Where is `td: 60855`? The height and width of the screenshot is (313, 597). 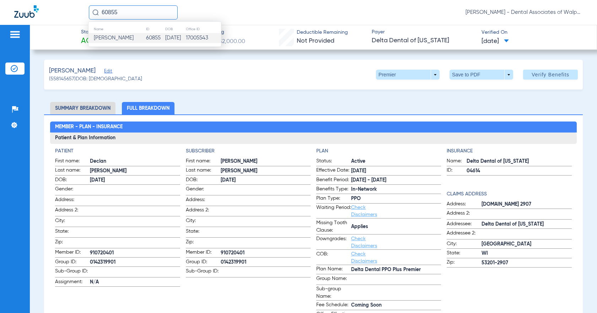 td: 60855 is located at coordinates (155, 38).